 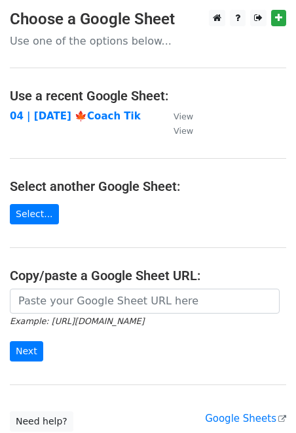 What do you see at coordinates (246, 418) in the screenshot?
I see `a: Google Sheets` at bounding box center [246, 418].